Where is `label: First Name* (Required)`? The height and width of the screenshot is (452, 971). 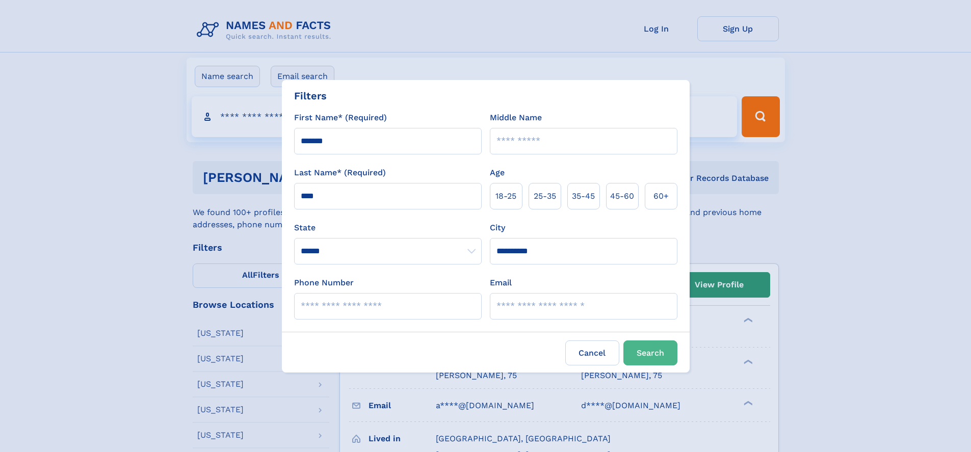 label: First Name* (Required) is located at coordinates (341, 118).